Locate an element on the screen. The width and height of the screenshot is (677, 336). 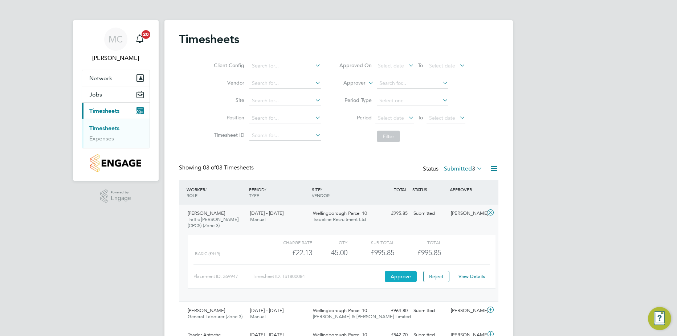
h2: Timesheets is located at coordinates (209, 39).